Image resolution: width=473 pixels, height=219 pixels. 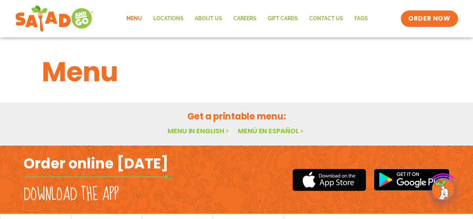 I want to click on a: Menú en español, so click(x=271, y=130).